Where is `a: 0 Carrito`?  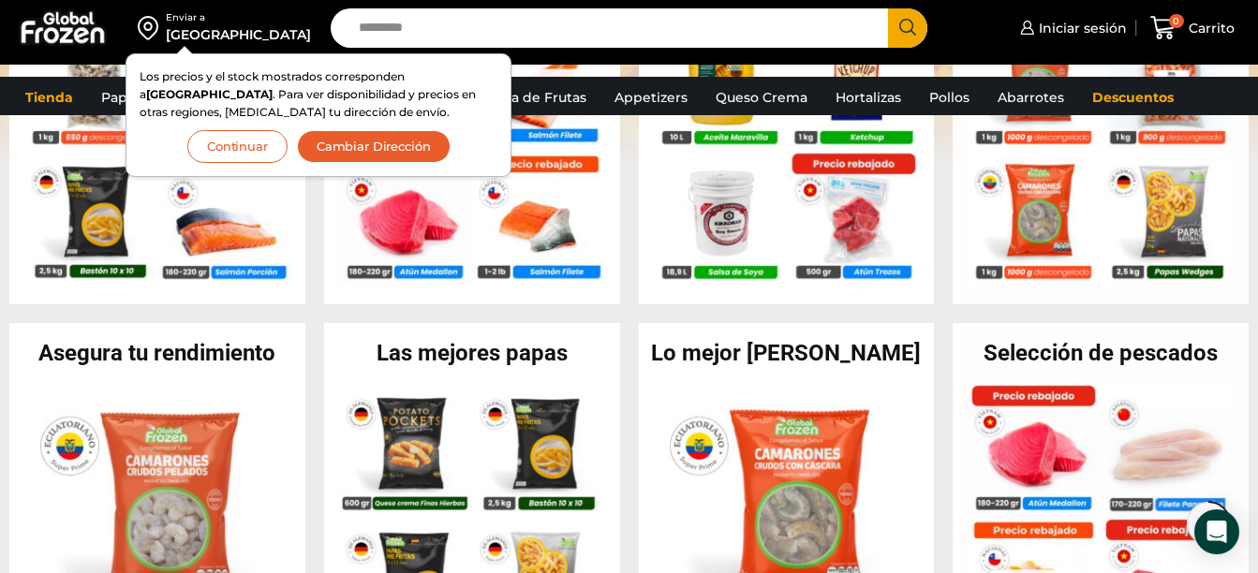
a: 0 Carrito is located at coordinates (1192, 27).